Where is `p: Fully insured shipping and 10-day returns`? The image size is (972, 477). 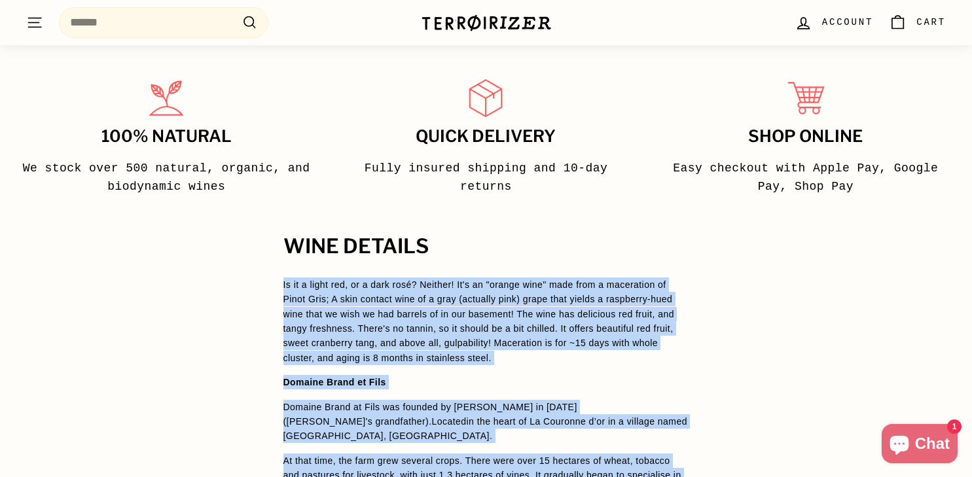 p: Fully insured shipping and 10-day returns is located at coordinates (486, 178).